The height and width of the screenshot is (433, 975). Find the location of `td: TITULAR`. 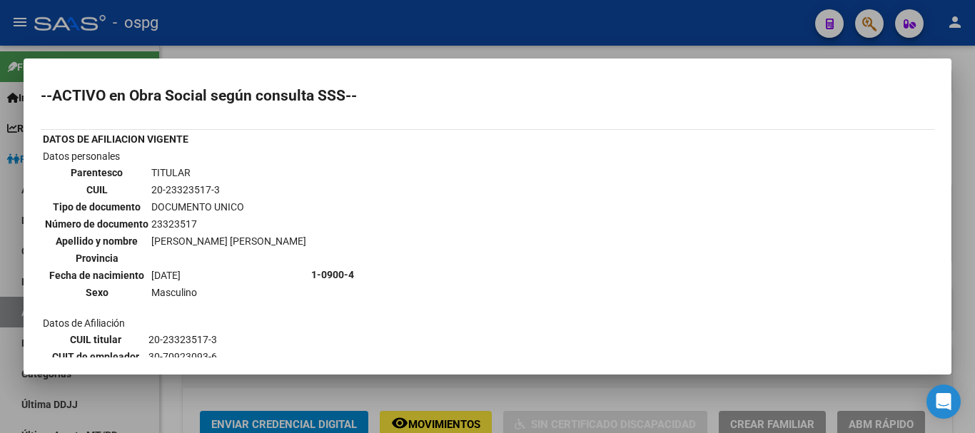

td: TITULAR is located at coordinates (228, 173).